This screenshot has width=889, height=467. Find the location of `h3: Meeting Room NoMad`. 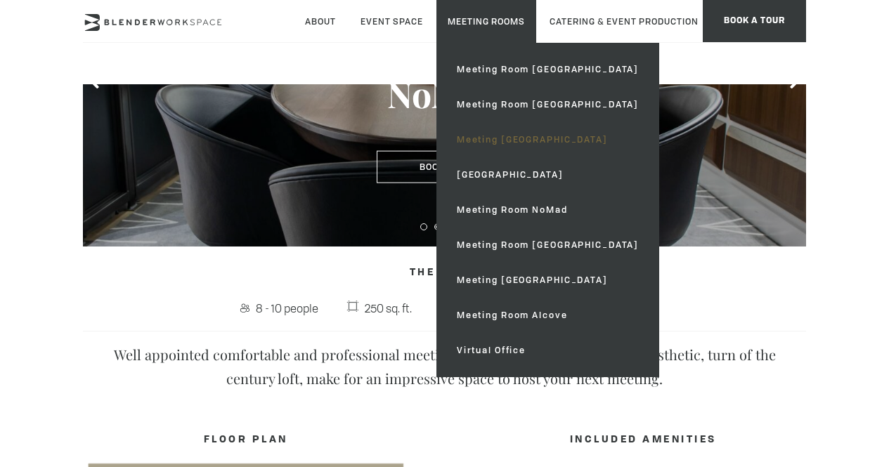

h3: Meeting Room NoMad is located at coordinates (445, 72).